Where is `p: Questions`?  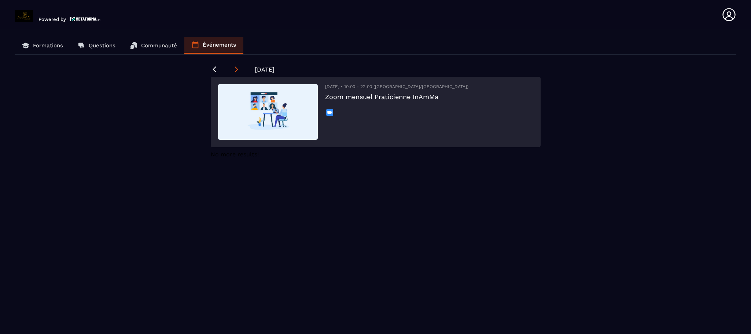
p: Questions is located at coordinates (102, 45).